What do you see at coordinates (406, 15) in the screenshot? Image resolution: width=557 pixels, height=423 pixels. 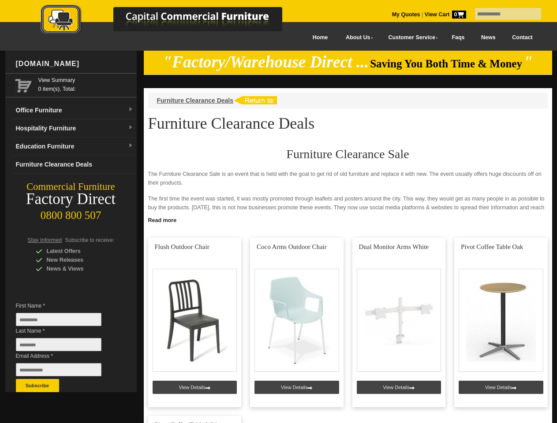 I see `a: My Quotes` at bounding box center [406, 15].